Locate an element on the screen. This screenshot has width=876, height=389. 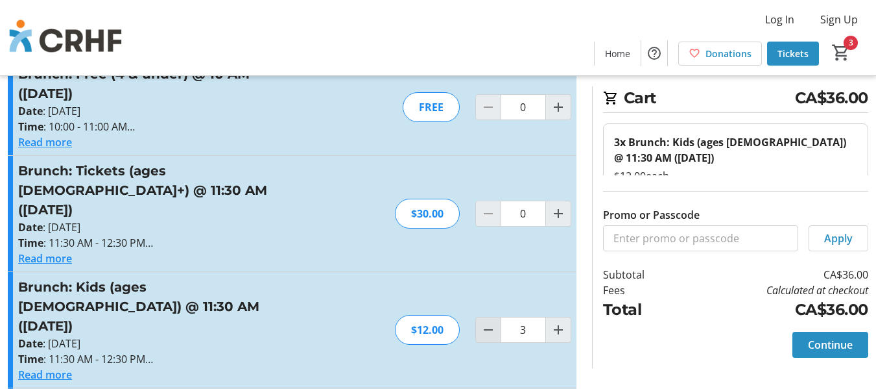
button: Decrement by one is located at coordinates (488, 330).